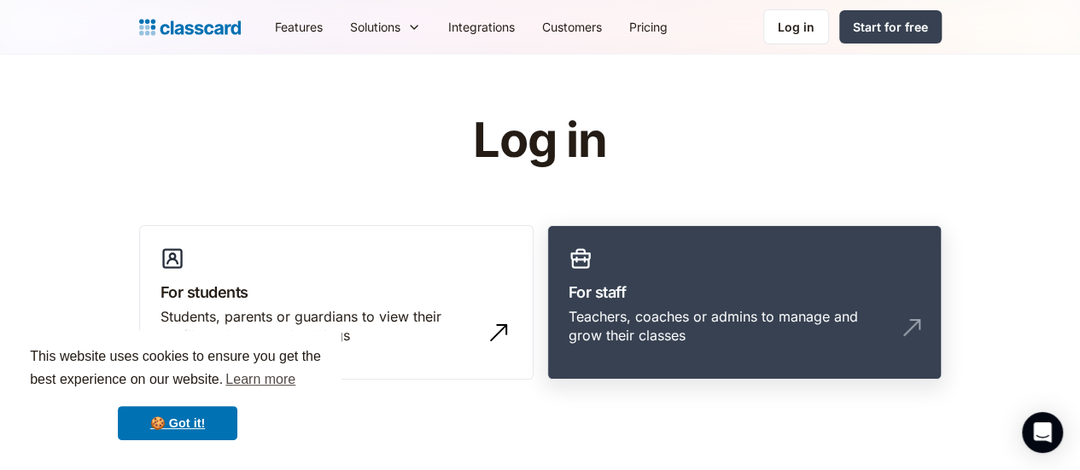 This screenshot has height=470, width=1080. Describe the element at coordinates (178, 394) in the screenshot. I see `div: cookieconsent` at that location.